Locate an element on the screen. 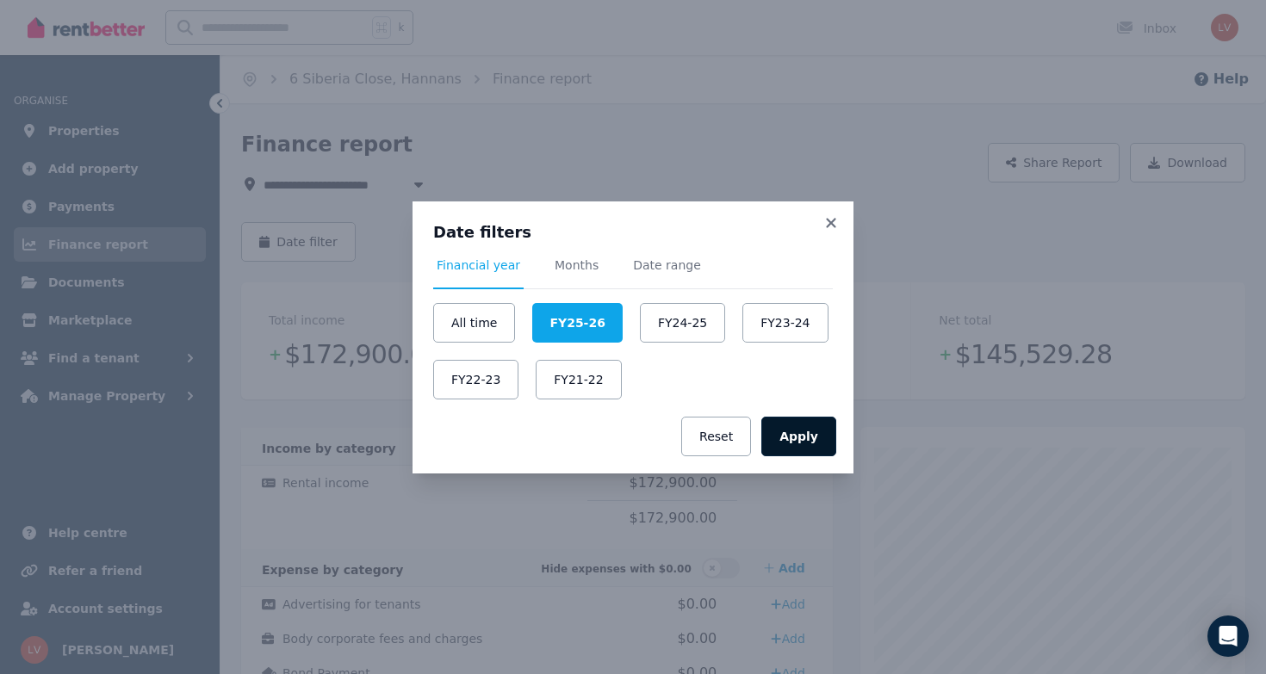 This screenshot has height=674, width=1266. button: FY25-26 is located at coordinates (577, 323).